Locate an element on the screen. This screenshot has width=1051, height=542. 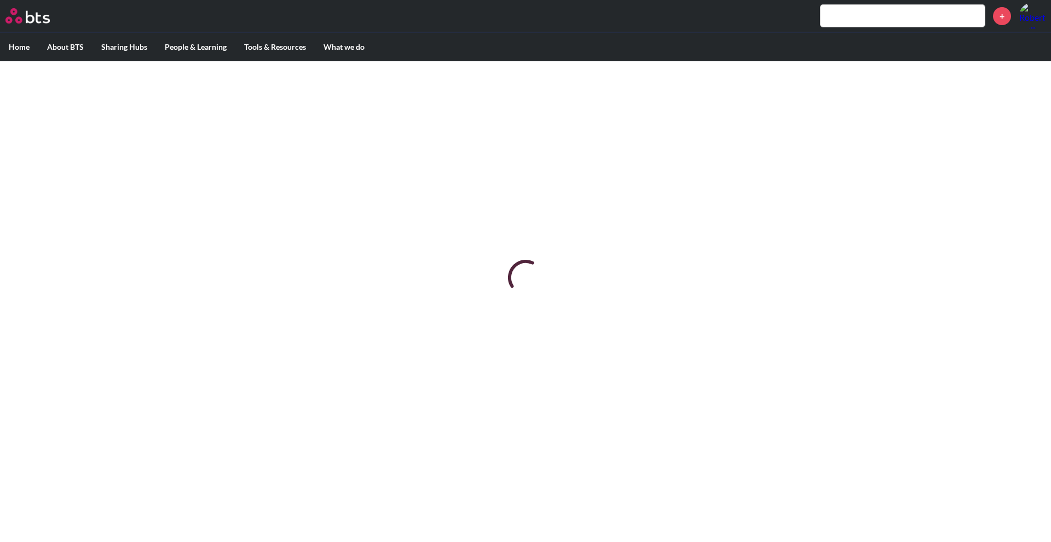
img: BTS Logo is located at coordinates (27, 16).